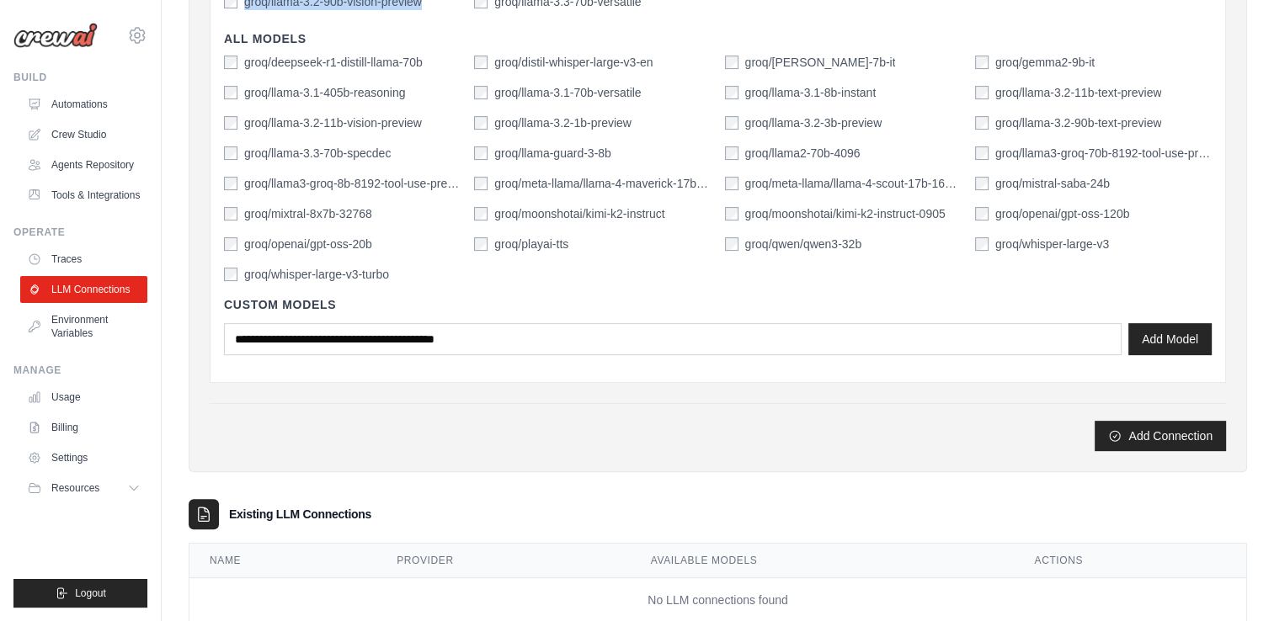 The image size is (1274, 621). I want to click on label: groq/llama-3.1-405b-reasoning, so click(324, 93).